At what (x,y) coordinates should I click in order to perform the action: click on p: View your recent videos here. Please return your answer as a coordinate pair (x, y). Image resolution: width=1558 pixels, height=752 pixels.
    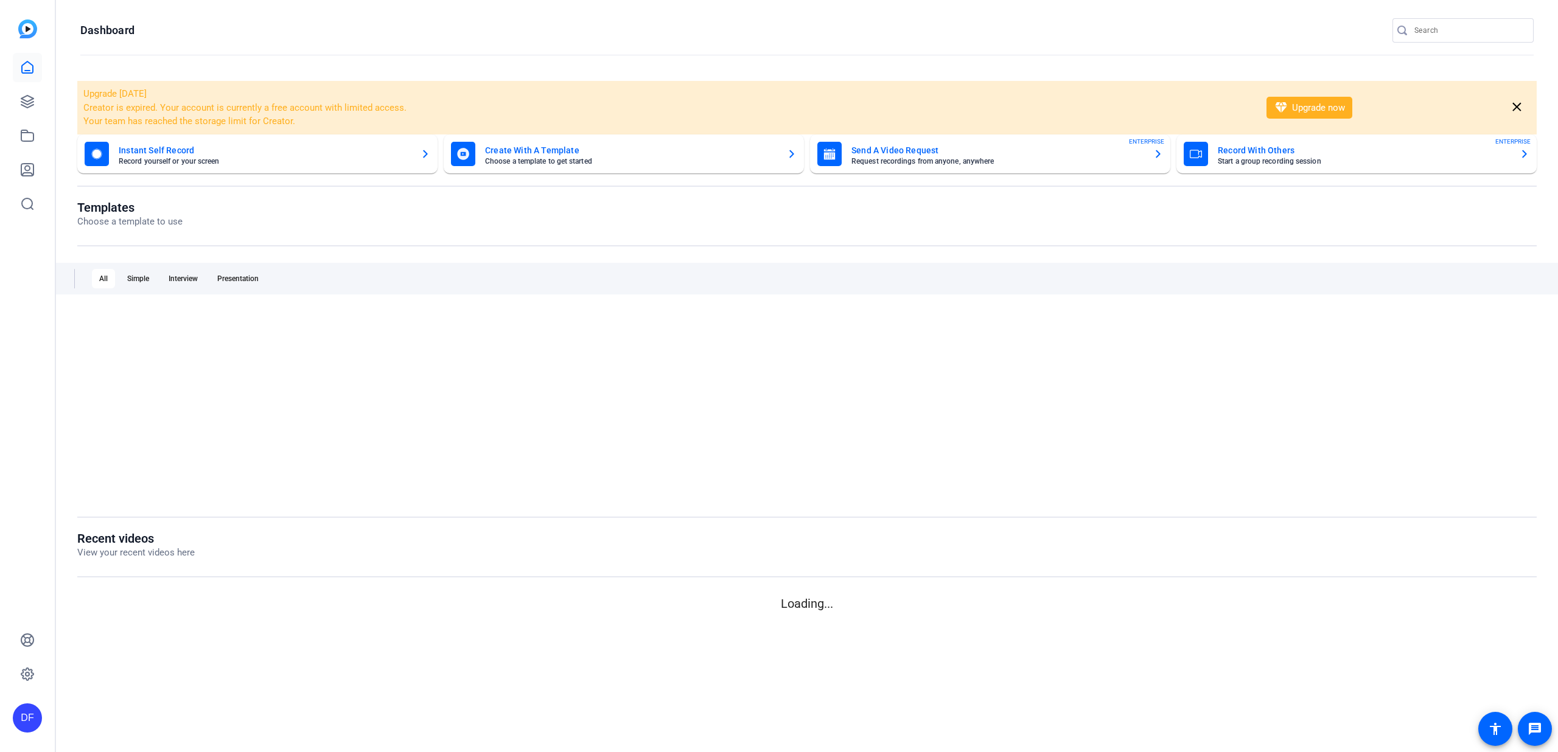
    Looking at the image, I should click on (136, 553).